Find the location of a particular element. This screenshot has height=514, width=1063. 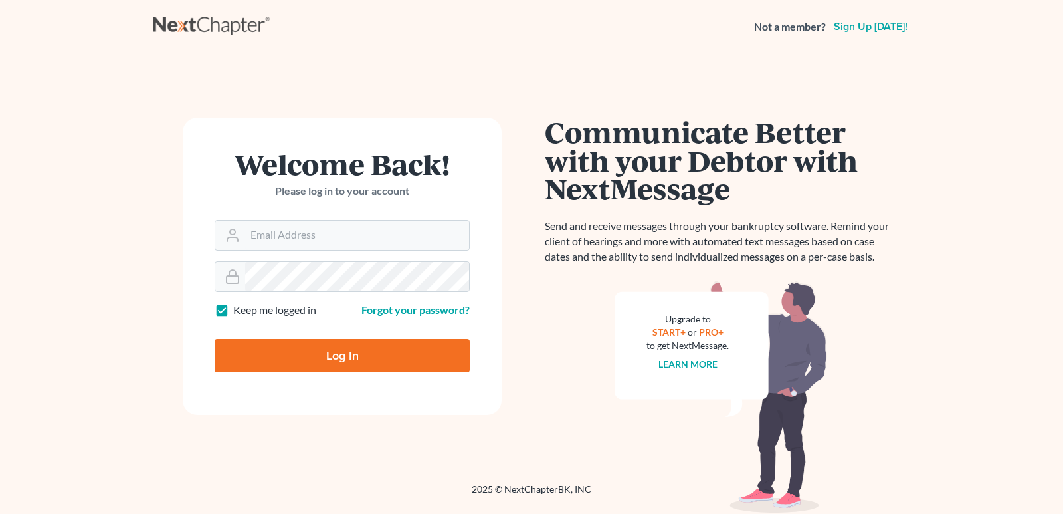

h1: Communicate Better with your Debtor with NextMessage is located at coordinates (721, 160).